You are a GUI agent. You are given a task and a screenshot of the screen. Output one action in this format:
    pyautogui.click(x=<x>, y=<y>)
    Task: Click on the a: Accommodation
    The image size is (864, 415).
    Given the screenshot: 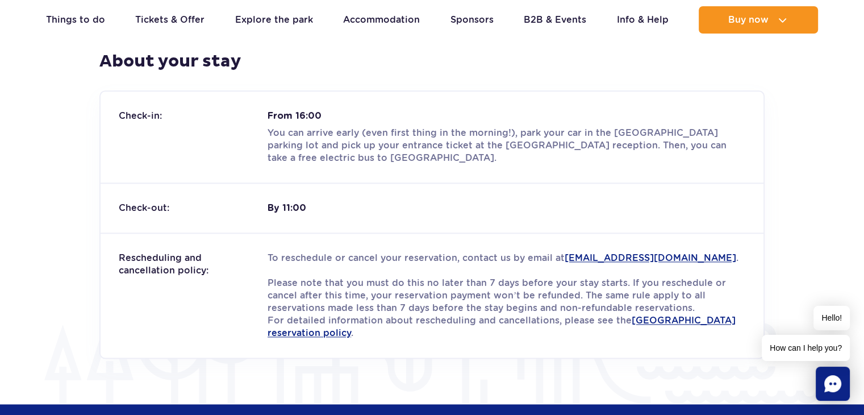 What is the action you would take?
    pyautogui.click(x=381, y=20)
    